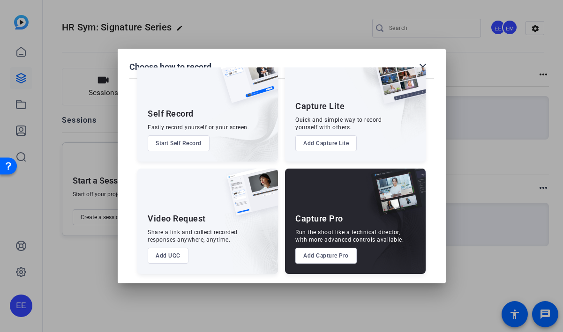 Image resolution: width=563 pixels, height=332 pixels. I want to click on button: Start Self Record, so click(179, 143).